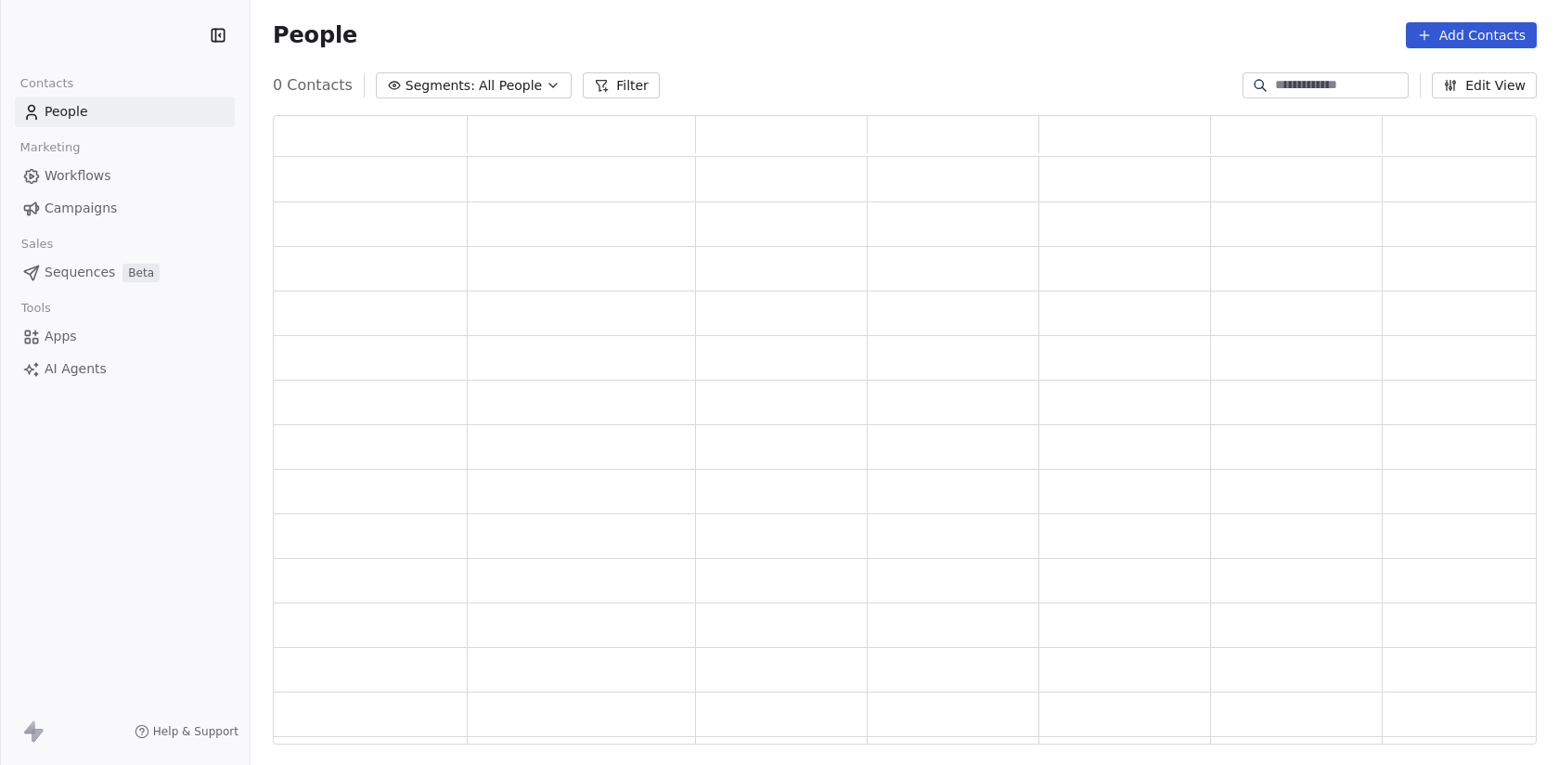 The height and width of the screenshot is (765, 1559). I want to click on span: Campaigns, so click(81, 208).